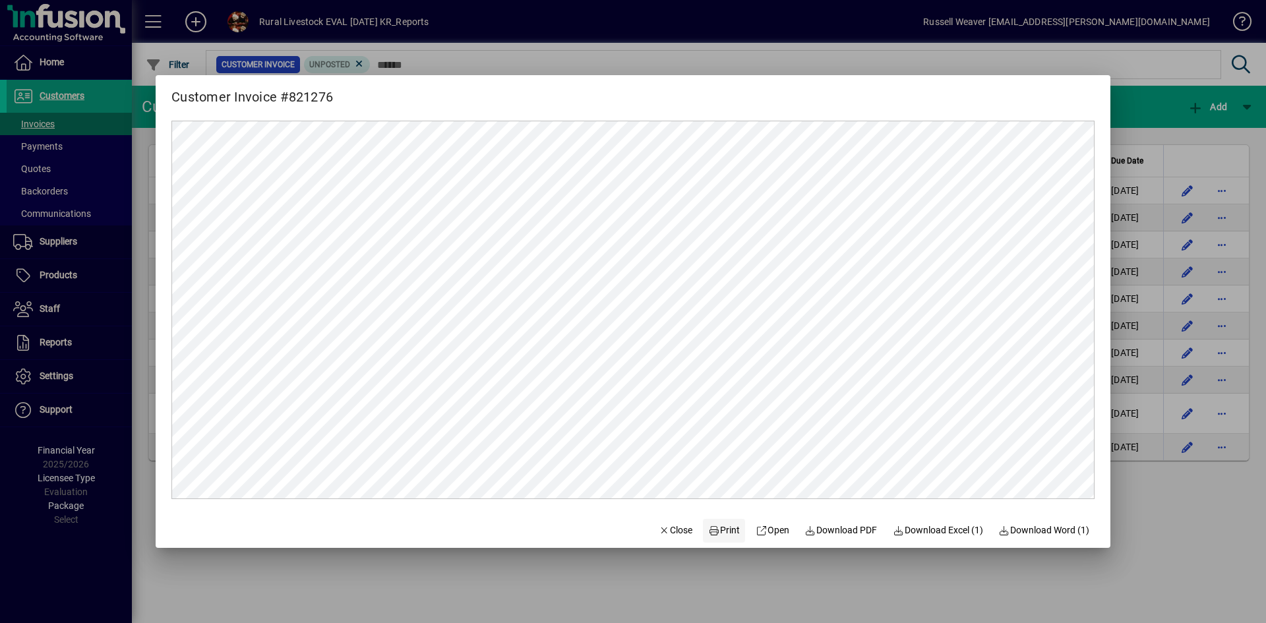 The height and width of the screenshot is (623, 1266). Describe the element at coordinates (938, 531) in the screenshot. I see `button: Download Excel (1)` at that location.